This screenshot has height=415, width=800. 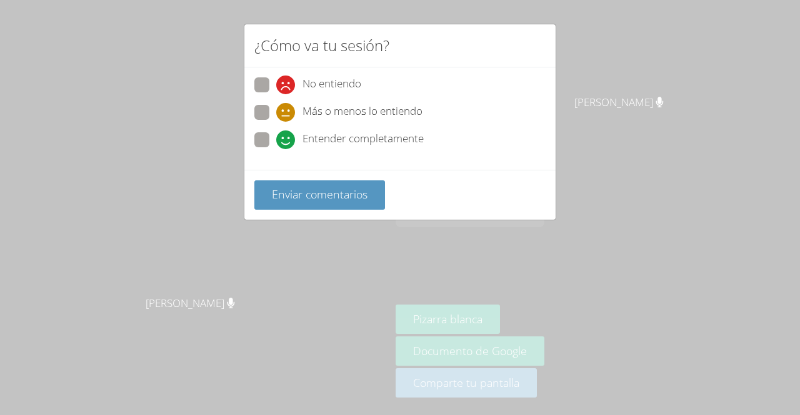 What do you see at coordinates (319, 194) in the screenshot?
I see `font: Enviar comentarios` at bounding box center [319, 194].